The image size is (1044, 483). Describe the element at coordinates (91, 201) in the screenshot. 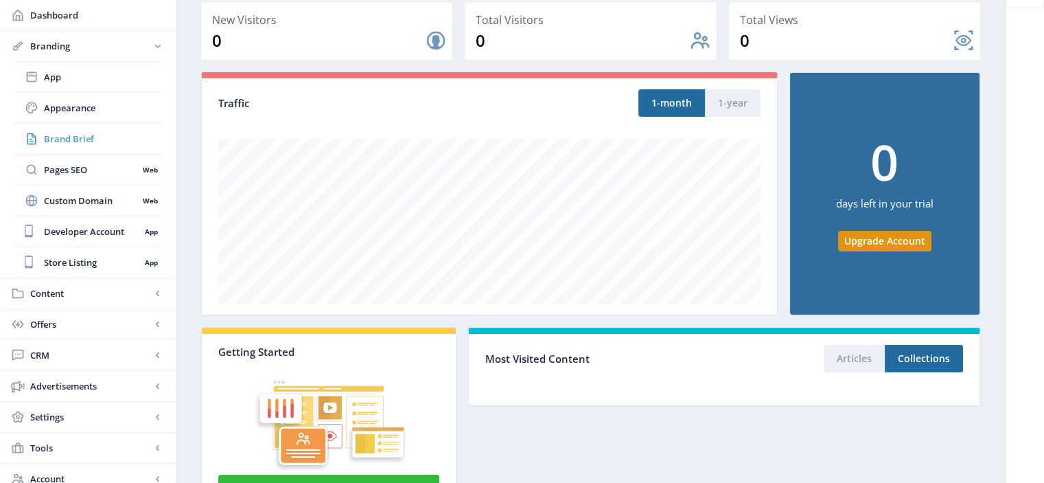

I see `span: Custom Domain` at that location.